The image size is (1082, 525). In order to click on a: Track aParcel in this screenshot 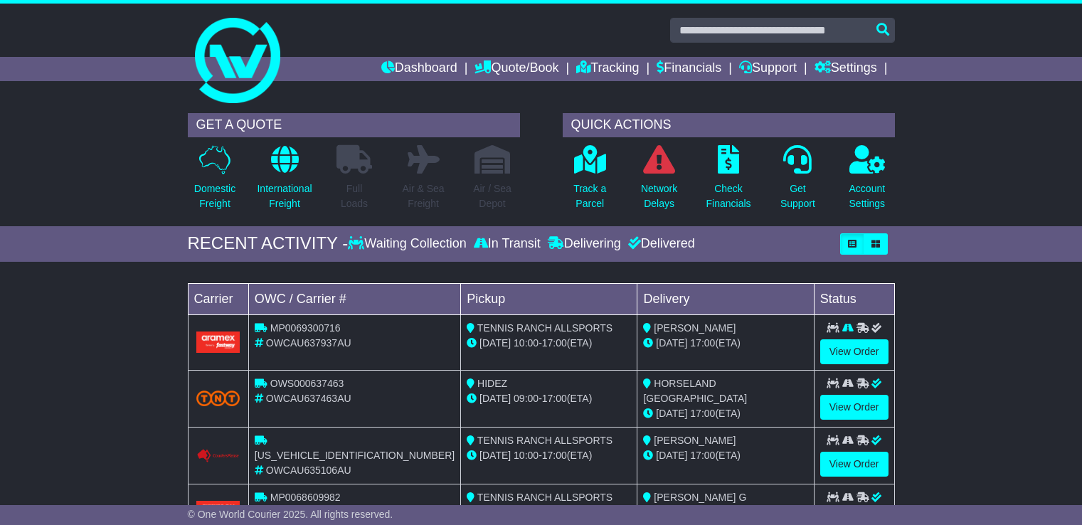, I will do `click(590, 181)`.